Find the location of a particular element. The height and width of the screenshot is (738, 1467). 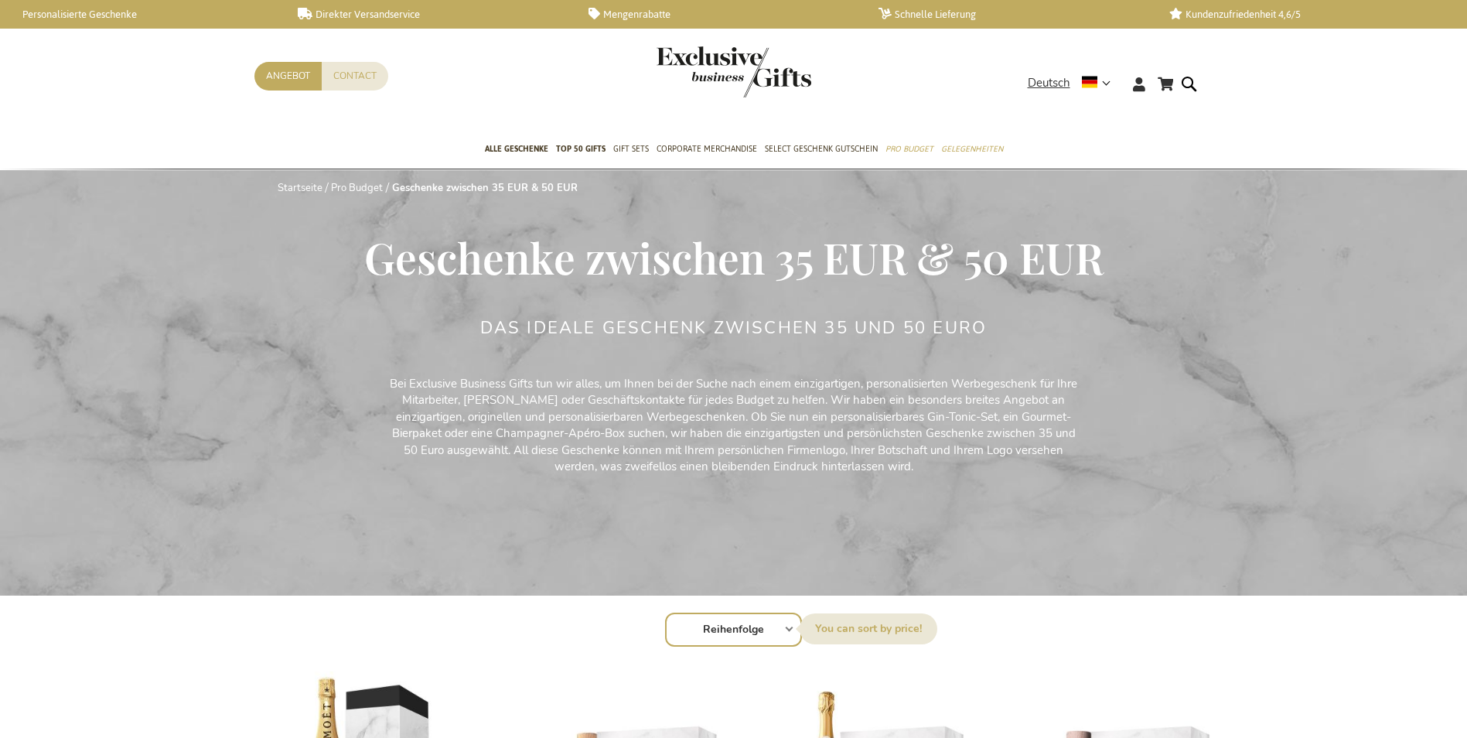

a: Schnelle Lieferung is located at coordinates (1011, 14).